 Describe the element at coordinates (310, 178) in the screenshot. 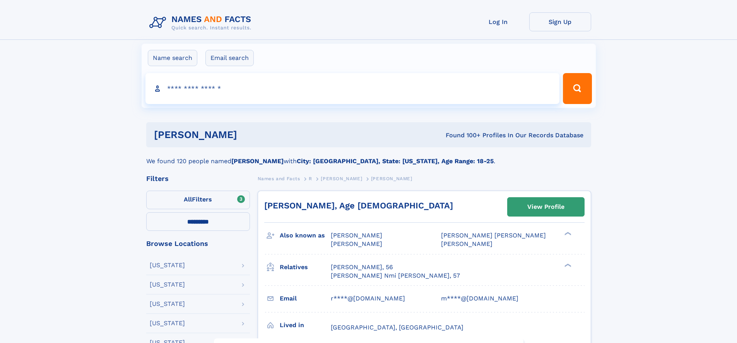

I see `a: R` at that location.